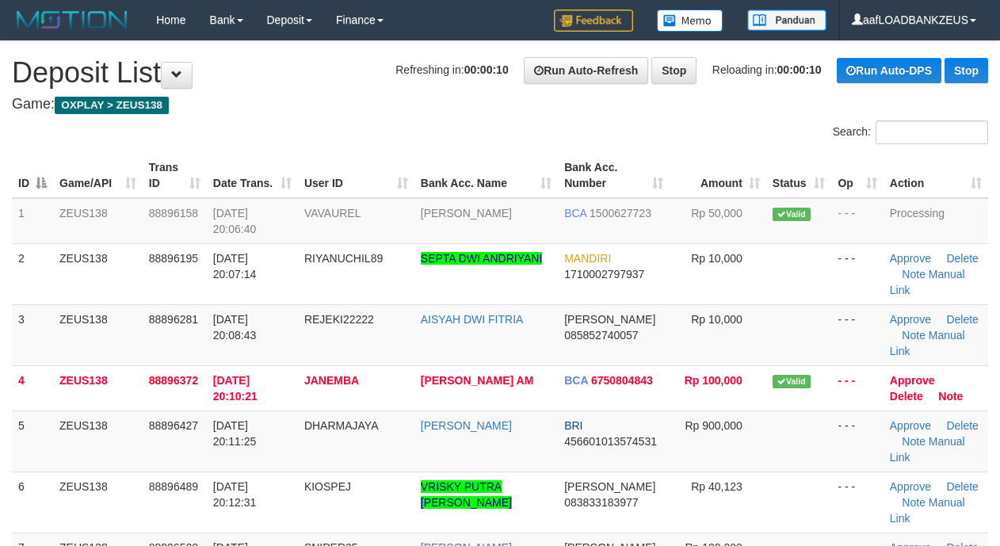  I want to click on img: panduan.png, so click(787, 20).